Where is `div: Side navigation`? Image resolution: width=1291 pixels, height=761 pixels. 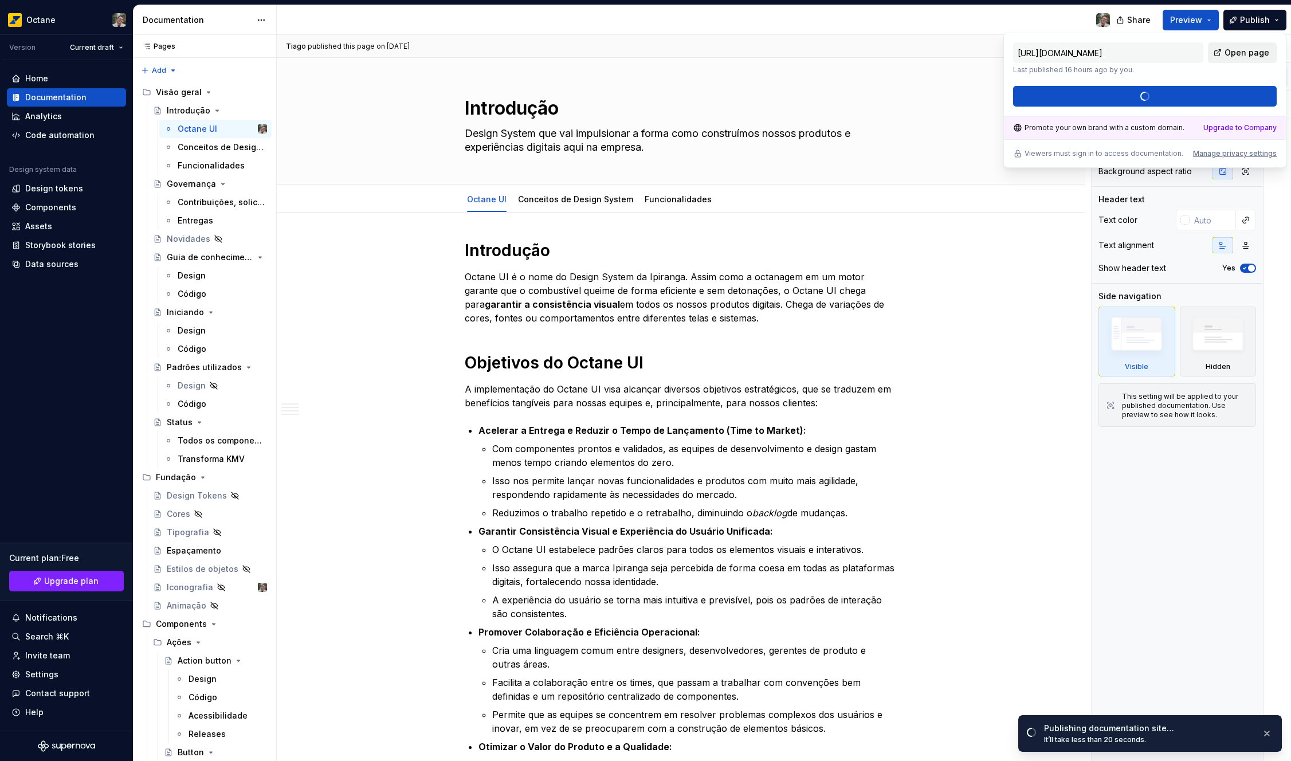 div: Side navigation is located at coordinates (1130, 296).